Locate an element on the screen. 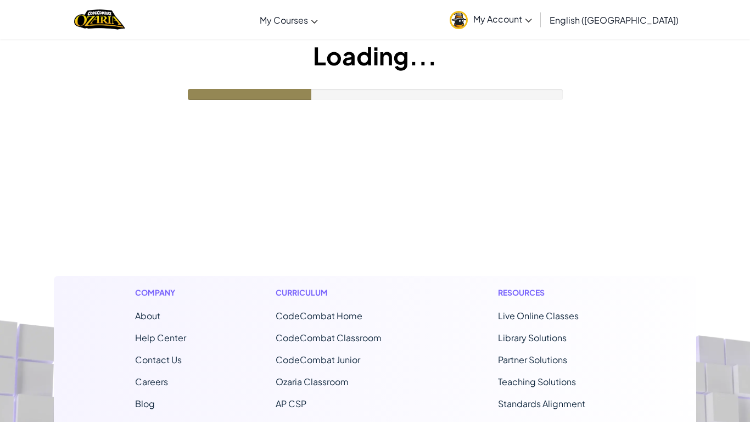 The image size is (750, 422). span: Contact Us is located at coordinates (158, 359).